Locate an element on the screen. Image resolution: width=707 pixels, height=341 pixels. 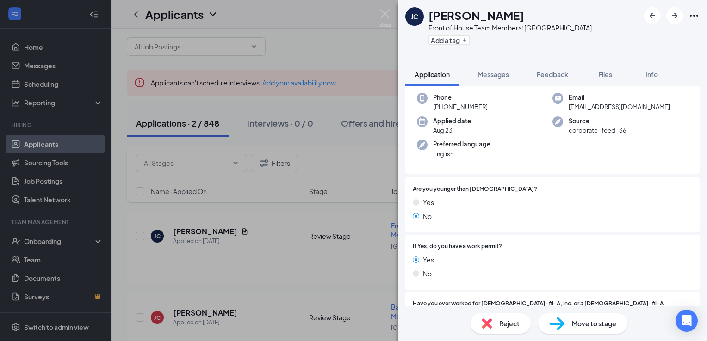
span: Aug 23 is located at coordinates (452, 130).